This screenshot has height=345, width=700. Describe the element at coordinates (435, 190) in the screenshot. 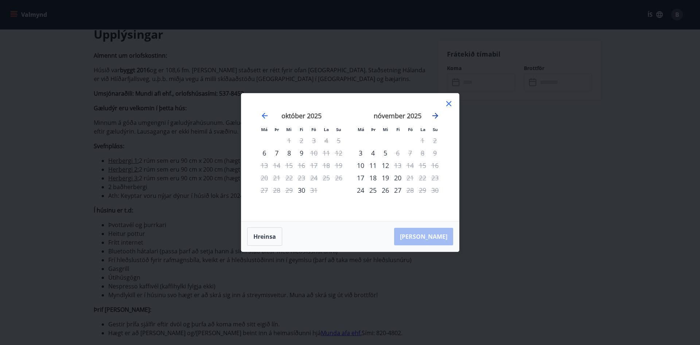

I see `td: Not available. sunnudagur, 30. nóvember 2025` at that location.